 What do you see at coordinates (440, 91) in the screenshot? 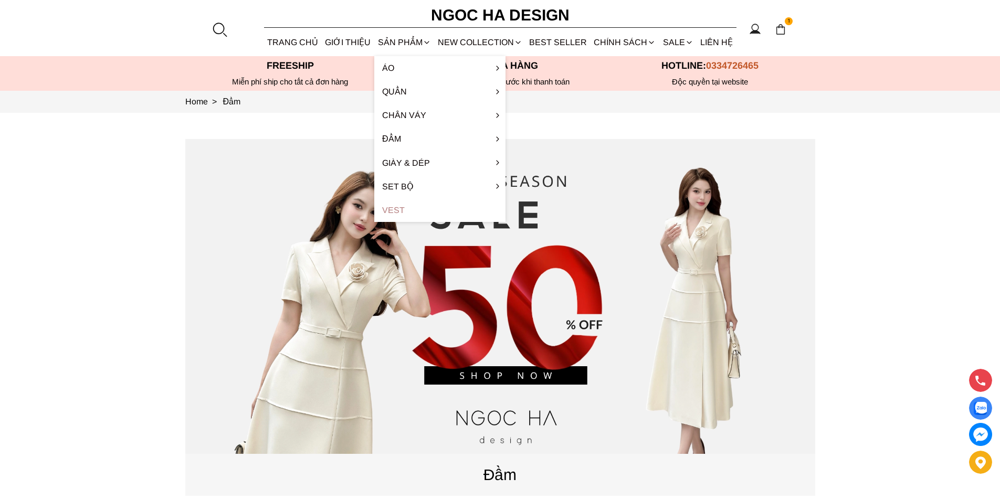
I see `a: Quần` at bounding box center [440, 91].